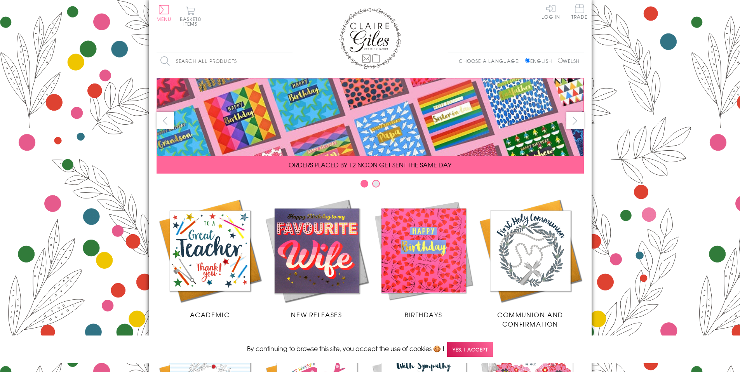  I want to click on a: Birthdays, so click(424, 258).